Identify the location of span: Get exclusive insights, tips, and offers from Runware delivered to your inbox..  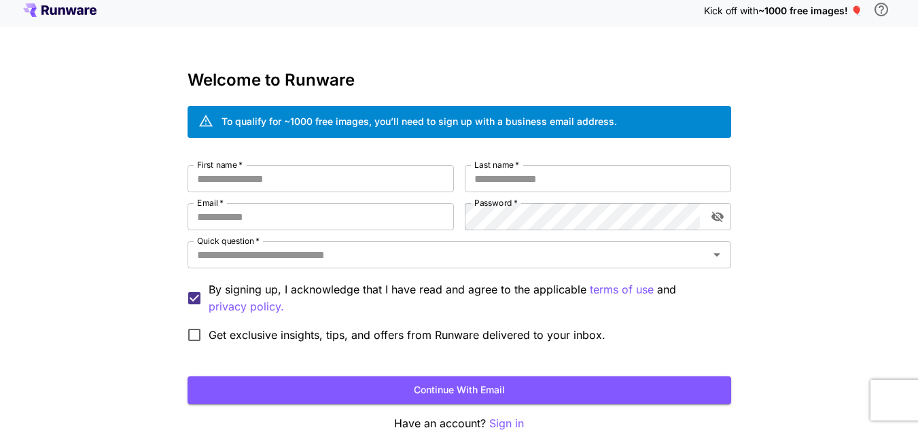
(407, 335).